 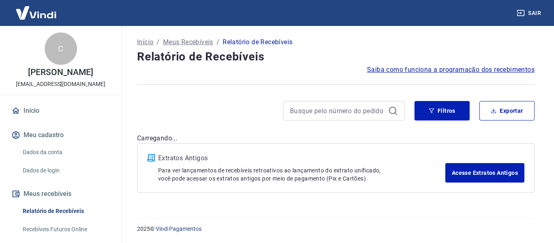 I want to click on p: Carregando..., so click(x=336, y=138).